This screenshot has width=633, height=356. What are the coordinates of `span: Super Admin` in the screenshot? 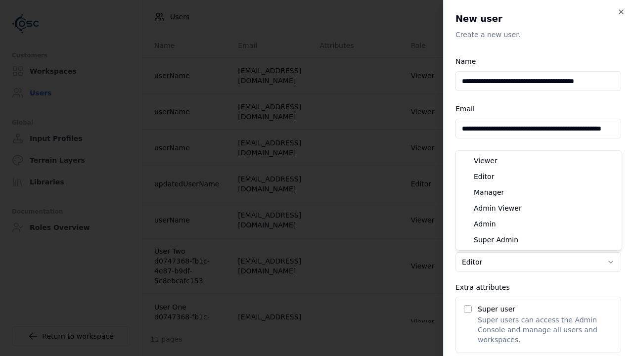 It's located at (496, 240).